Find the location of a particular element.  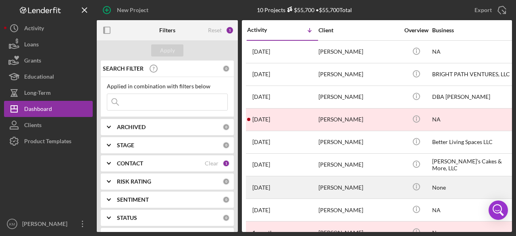

b: SEARCH FILTER is located at coordinates (123, 69).